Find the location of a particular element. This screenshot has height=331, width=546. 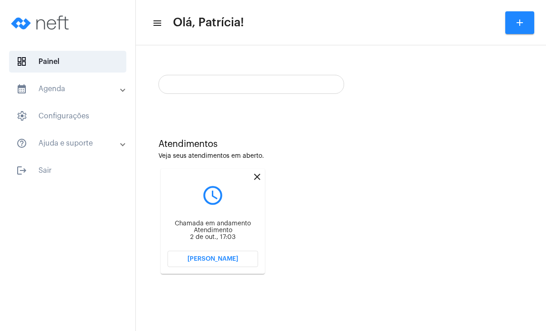

div: Chamada em andamento is located at coordinates (213, 223).